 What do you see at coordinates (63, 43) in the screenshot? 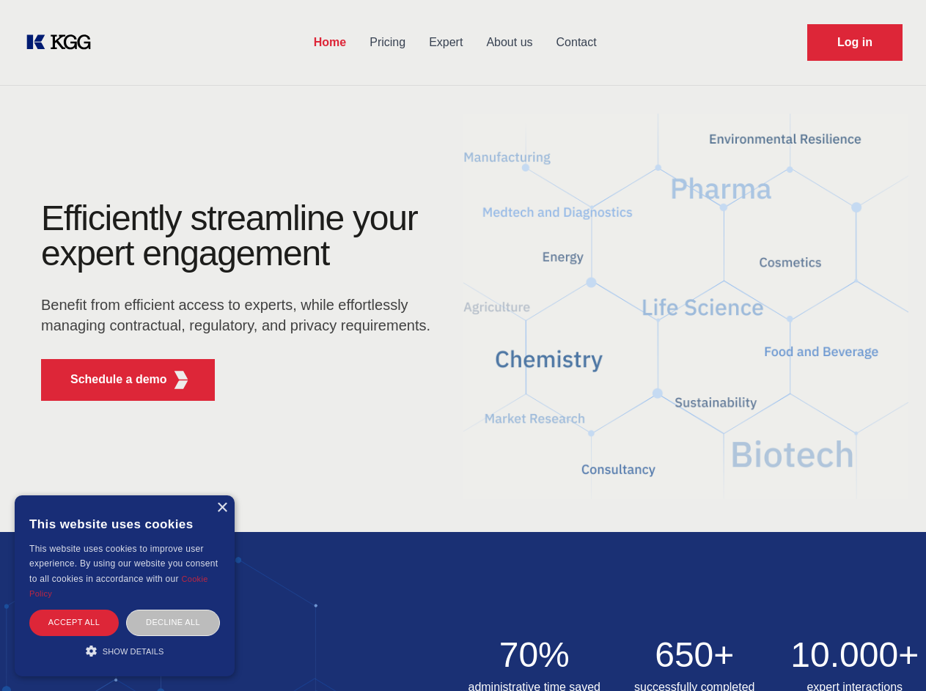
I see `a: KOL Knowledge Platform: Talk to Key External Experts (KEE)` at bounding box center [63, 43].